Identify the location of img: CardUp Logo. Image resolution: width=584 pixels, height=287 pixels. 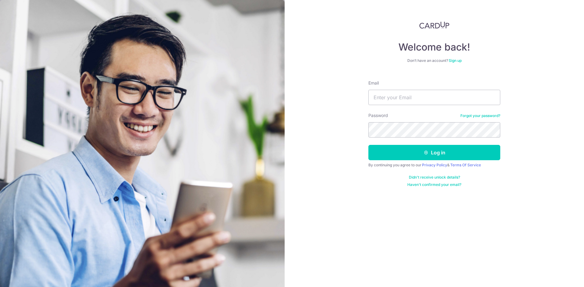
(434, 25).